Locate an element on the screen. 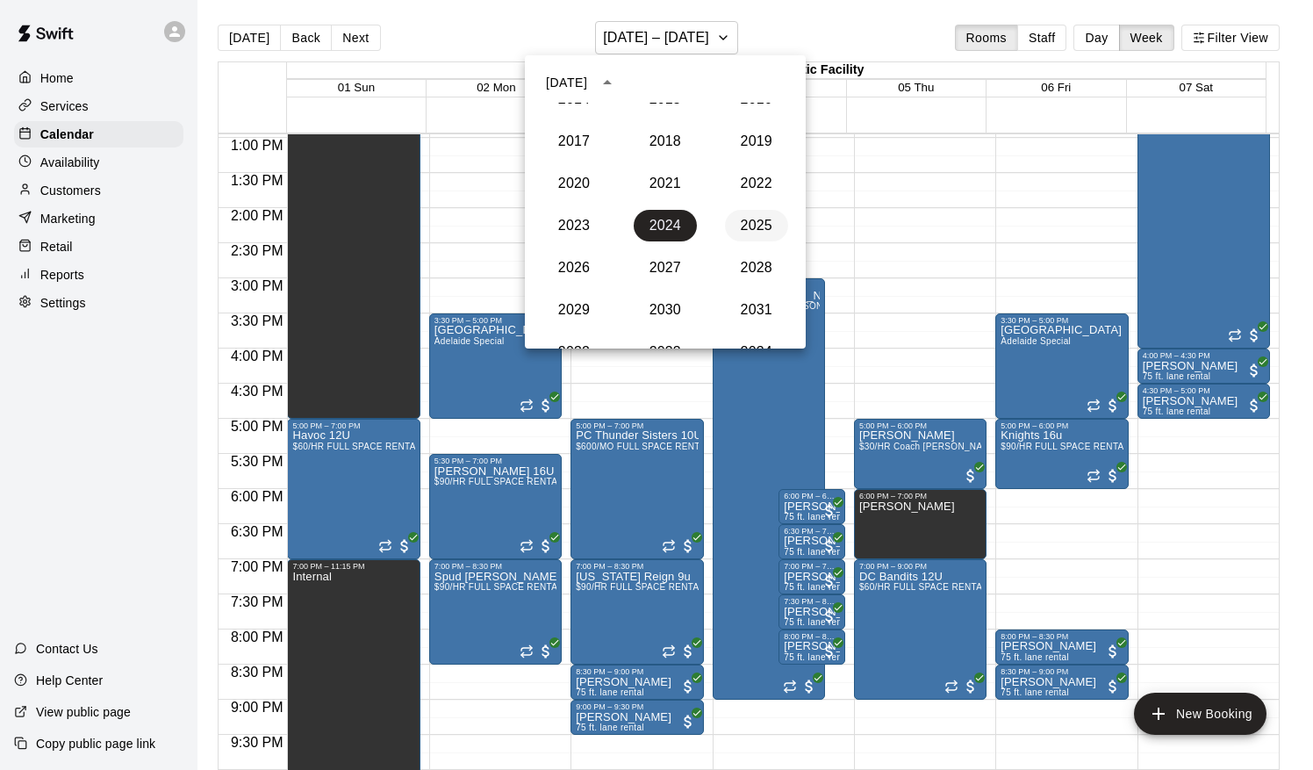 Image resolution: width=1313 pixels, height=770 pixels. button: 2018 is located at coordinates (665, 141).